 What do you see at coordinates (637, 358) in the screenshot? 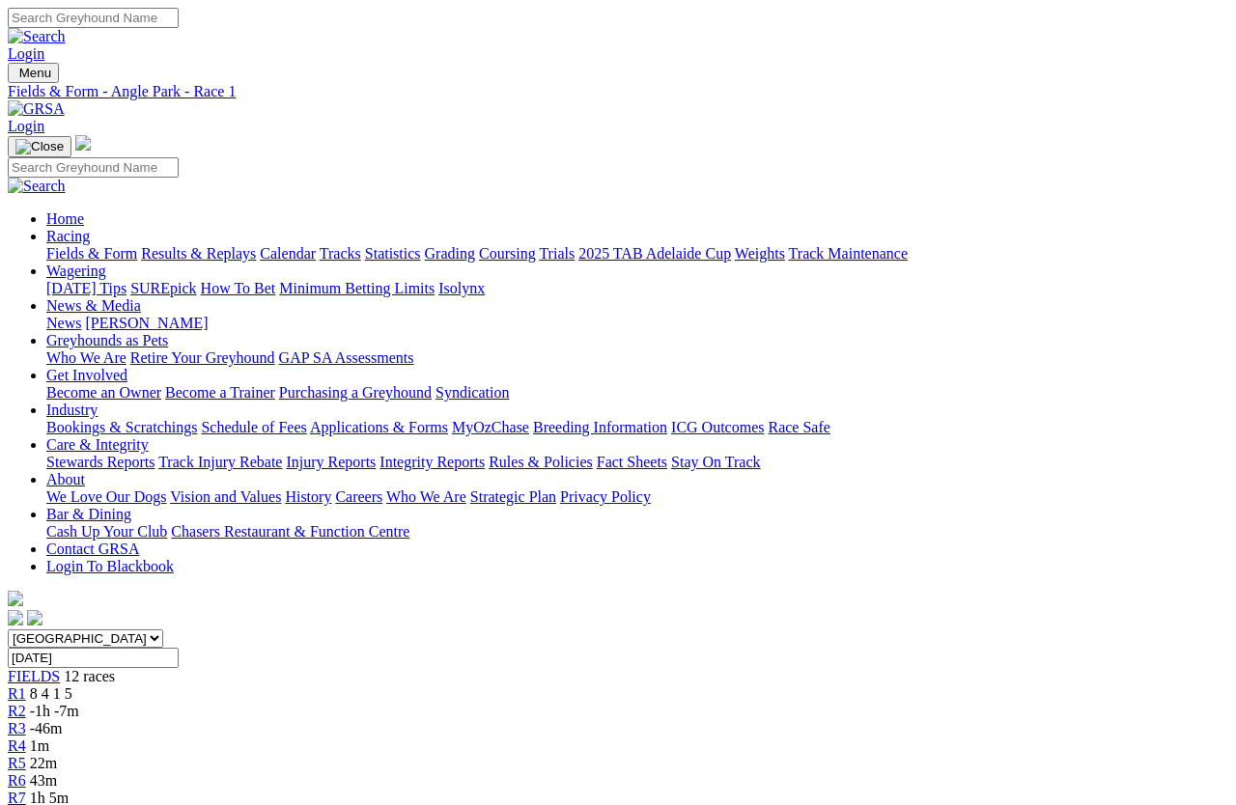
I see `div: Greyhounds as Pets` at bounding box center [637, 358].